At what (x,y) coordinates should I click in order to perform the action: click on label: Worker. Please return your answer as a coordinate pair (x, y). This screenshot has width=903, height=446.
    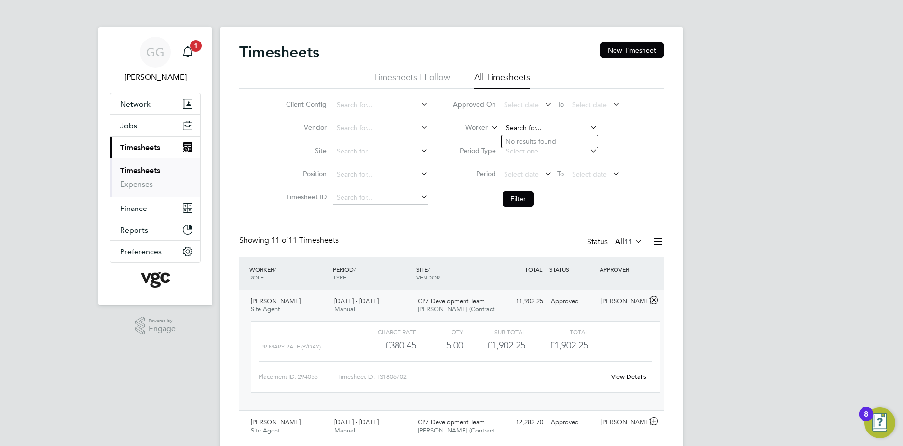
    Looking at the image, I should click on (466, 128).